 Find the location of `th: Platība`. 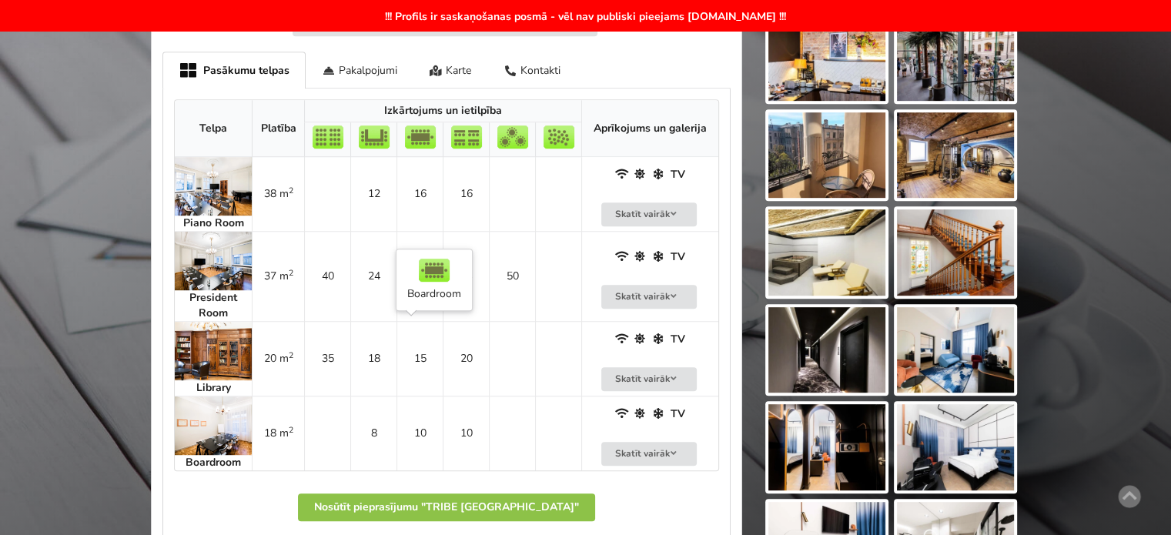

th: Platība is located at coordinates (278, 129).